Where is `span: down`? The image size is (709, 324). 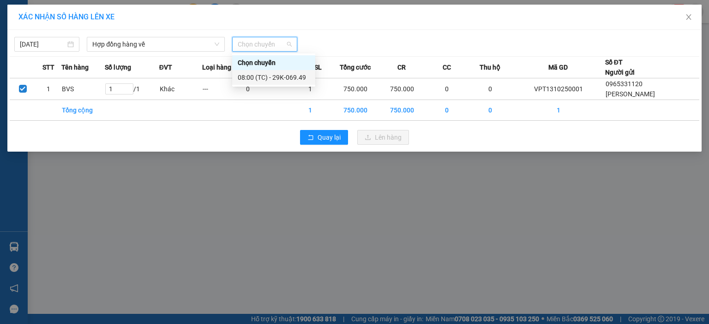
span: down is located at coordinates (217, 44).